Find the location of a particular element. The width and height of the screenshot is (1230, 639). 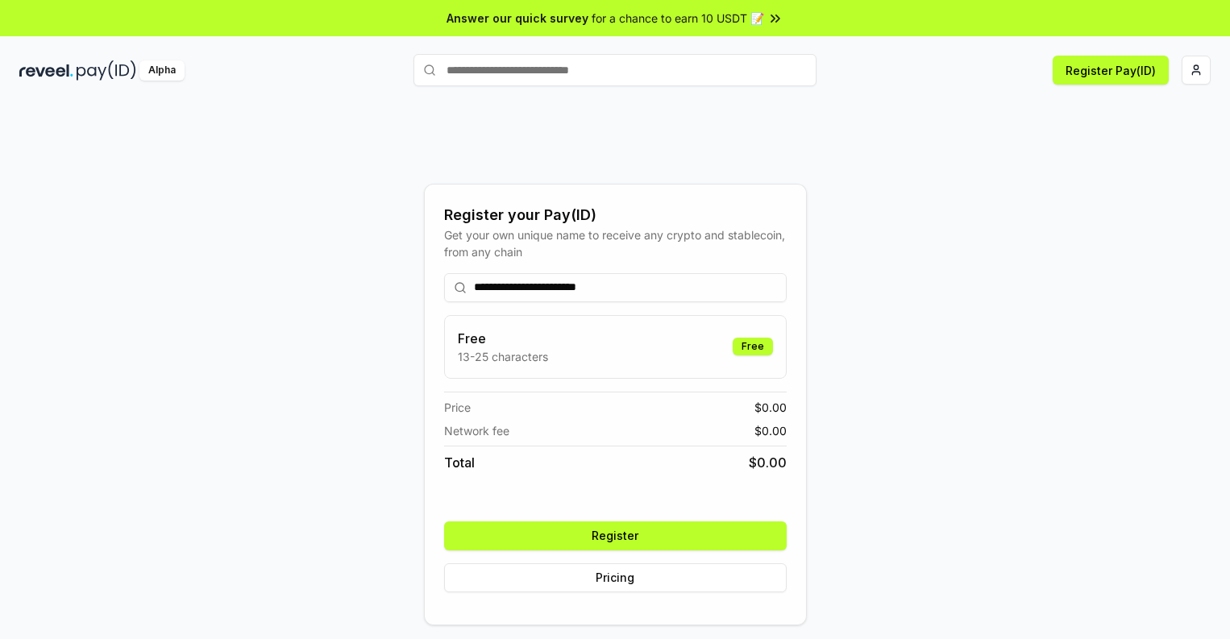

button: Register Pay(ID) is located at coordinates (1111, 70).